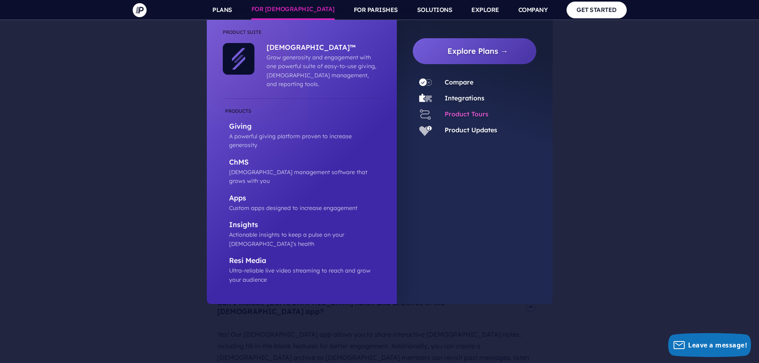 This screenshot has width=759, height=363. What do you see at coordinates (426, 130) in the screenshot?
I see `img: Product Updates - Icon` at bounding box center [426, 130].